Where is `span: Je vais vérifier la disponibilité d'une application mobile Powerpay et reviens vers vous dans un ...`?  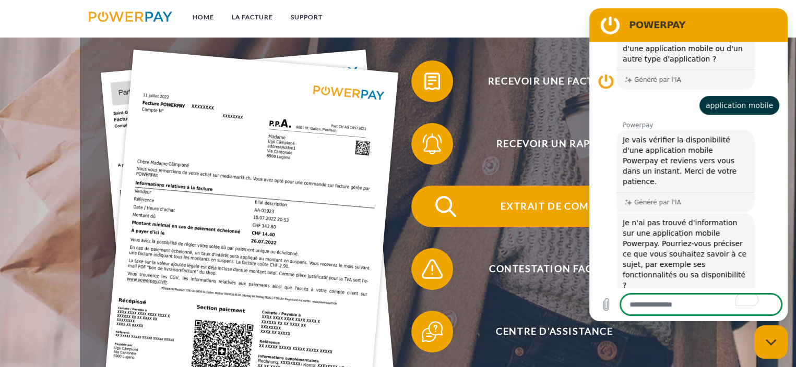 span: Je vais vérifier la disponibilité d'une application mobile Powerpay et reviens vers vous dans un ... is located at coordinates (91, 152).